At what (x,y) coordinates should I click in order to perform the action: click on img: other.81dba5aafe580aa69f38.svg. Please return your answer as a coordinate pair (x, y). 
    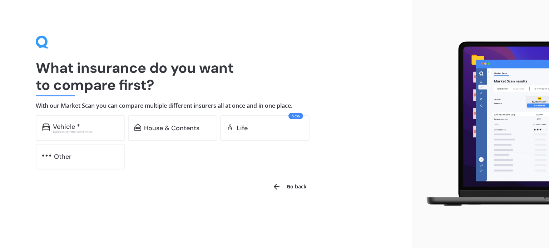
    Looking at the image, I should click on (46, 156).